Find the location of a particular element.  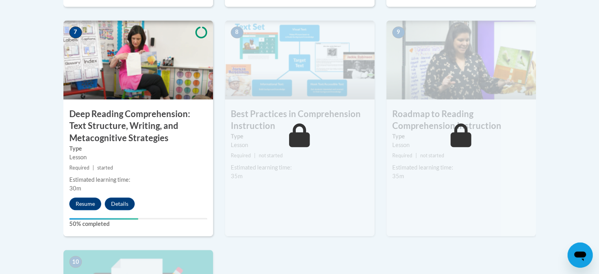

span: 10 is located at coordinates (76, 261).